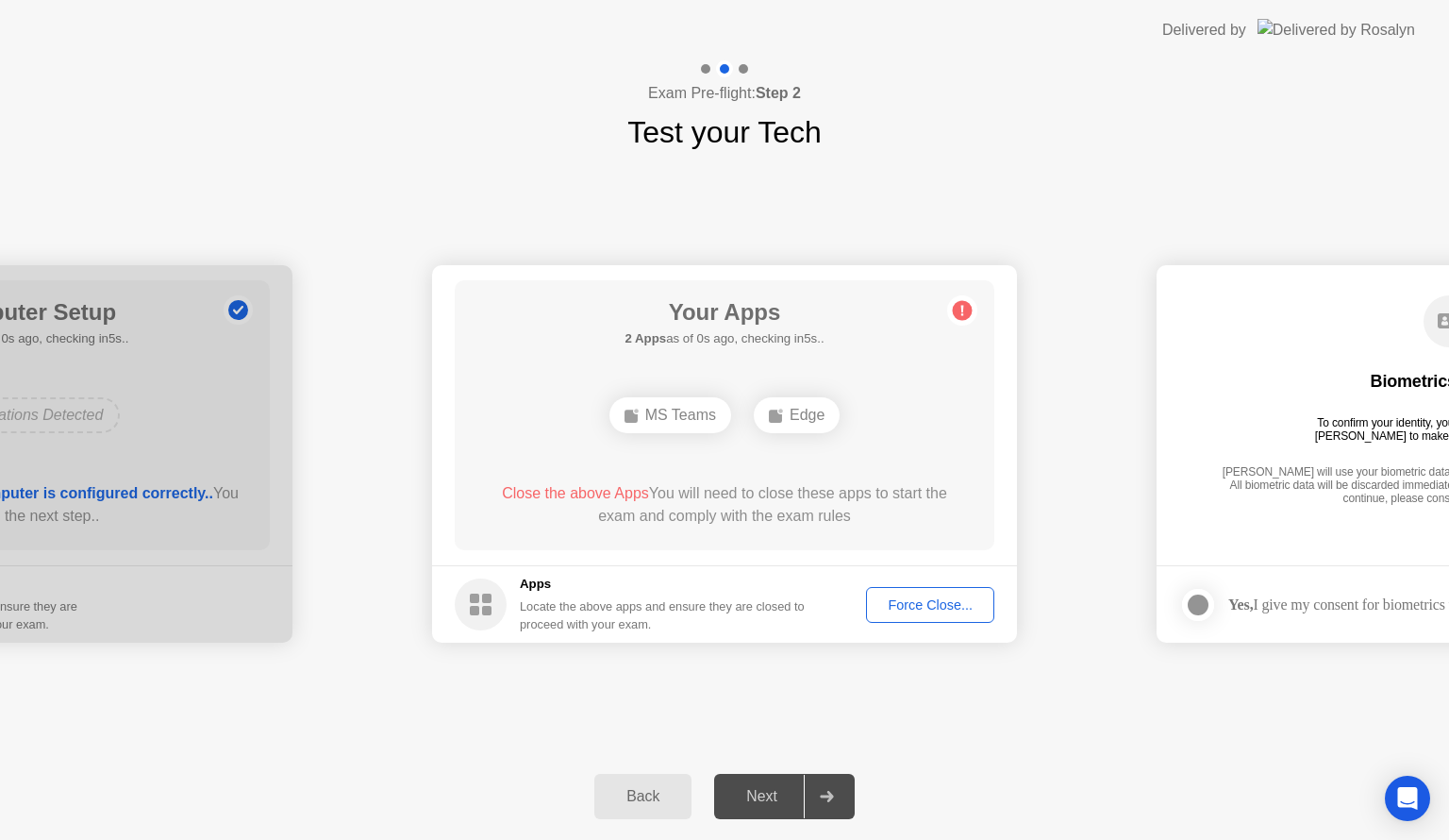  What do you see at coordinates (576, 492) in the screenshot?
I see `span: Close the above Apps` at bounding box center [576, 492].